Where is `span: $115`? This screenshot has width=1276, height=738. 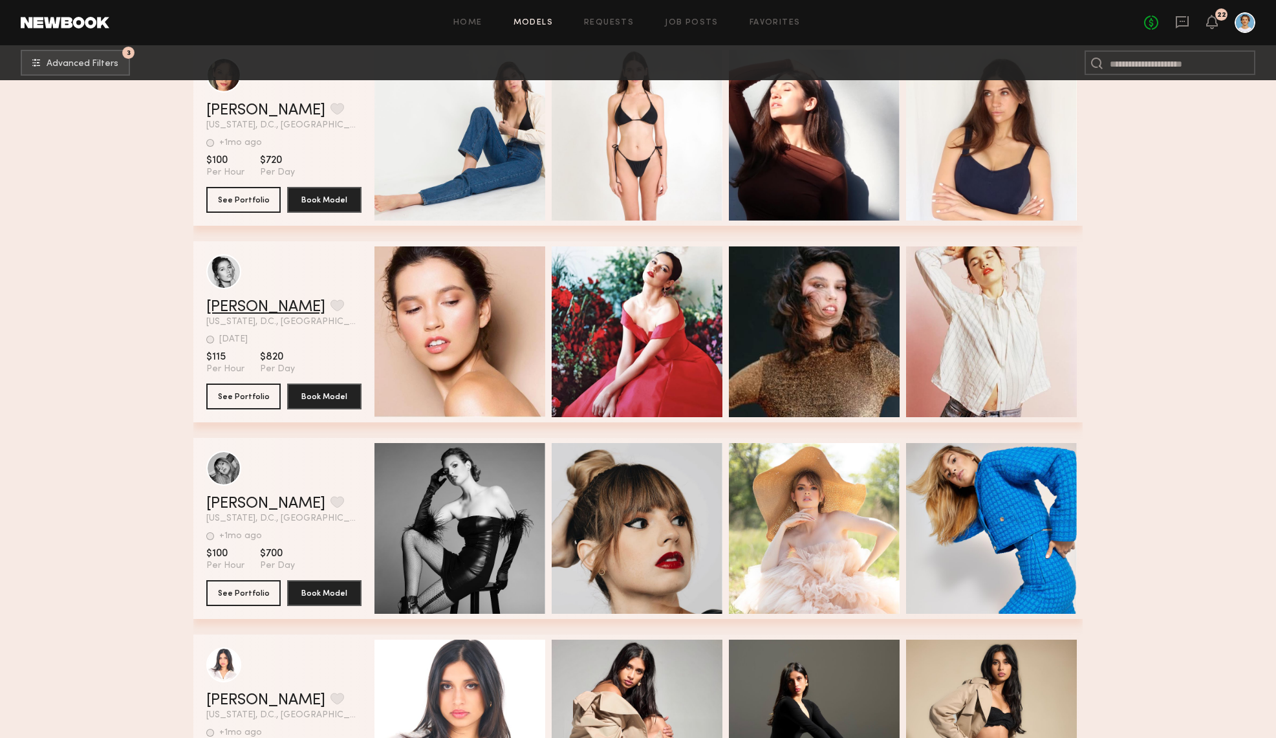
span: $115 is located at coordinates (225, 357).